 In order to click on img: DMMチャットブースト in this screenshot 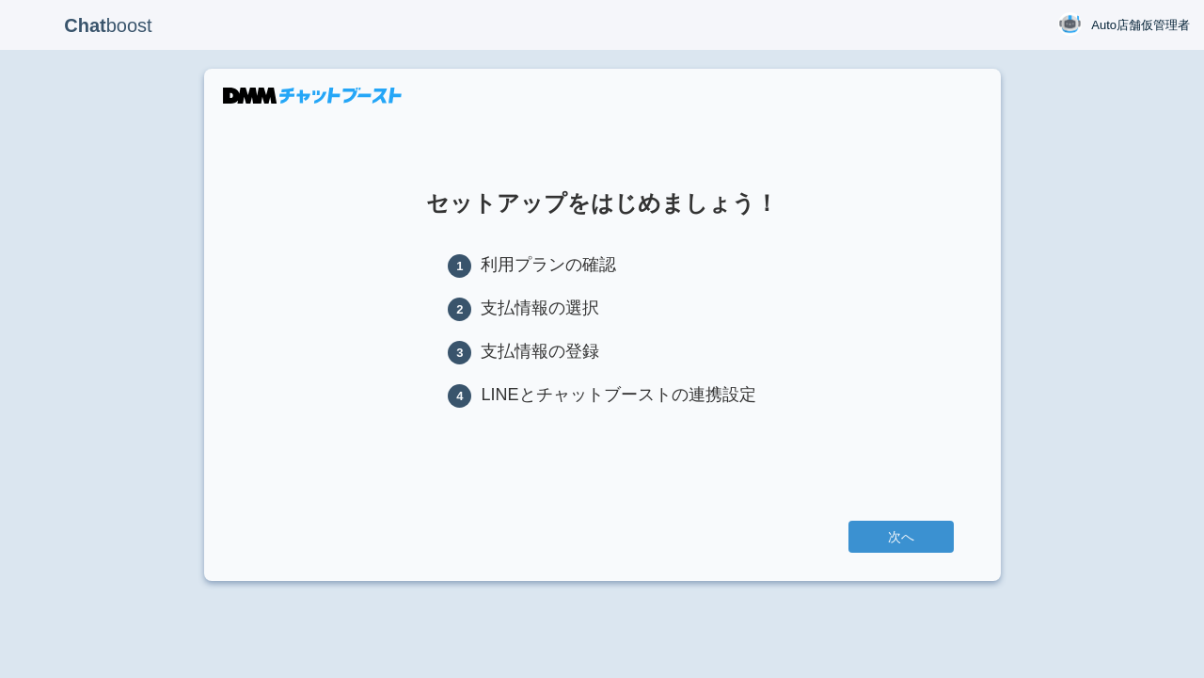, I will do `click(312, 95)`.